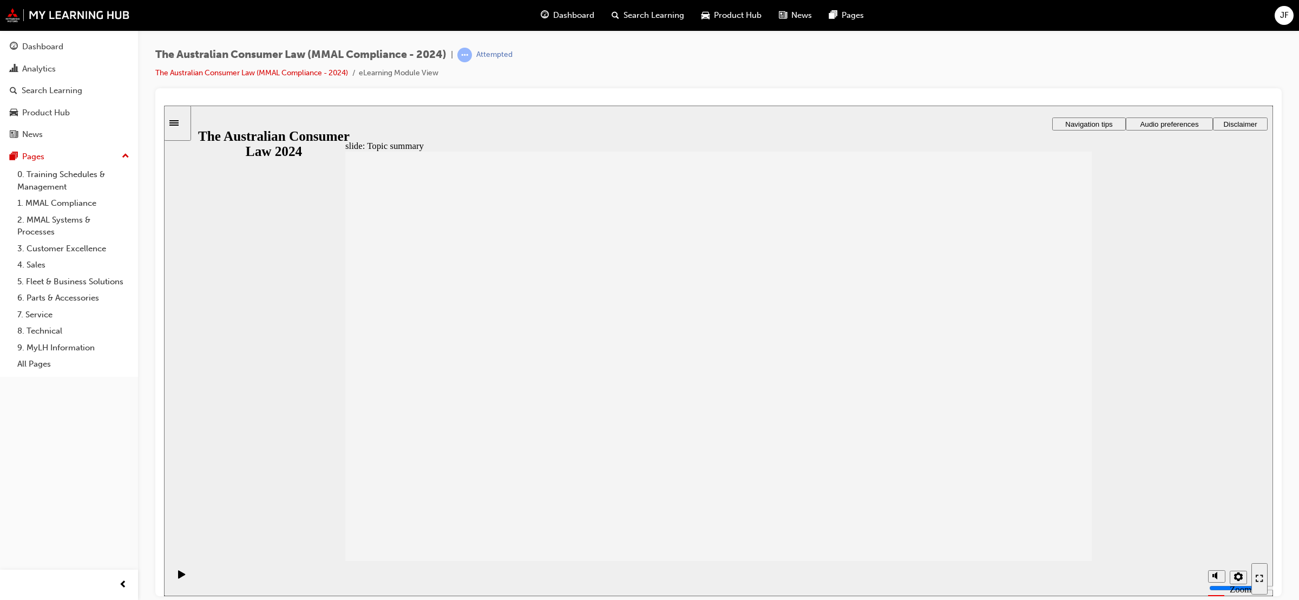 The width and height of the screenshot is (1299, 600). Describe the element at coordinates (574, 15) in the screenshot. I see `span: Dashboard` at that location.